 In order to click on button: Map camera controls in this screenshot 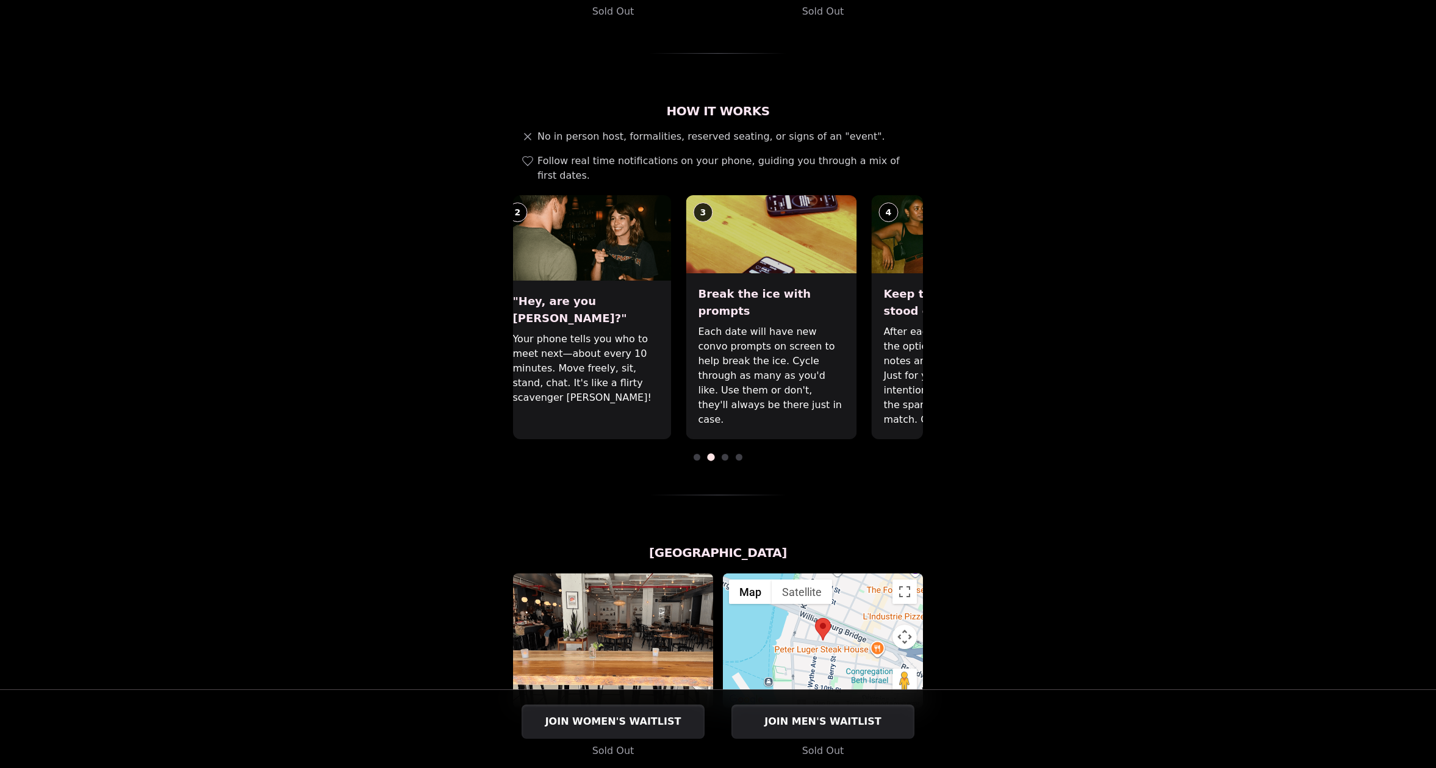, I will do `click(905, 637)`.